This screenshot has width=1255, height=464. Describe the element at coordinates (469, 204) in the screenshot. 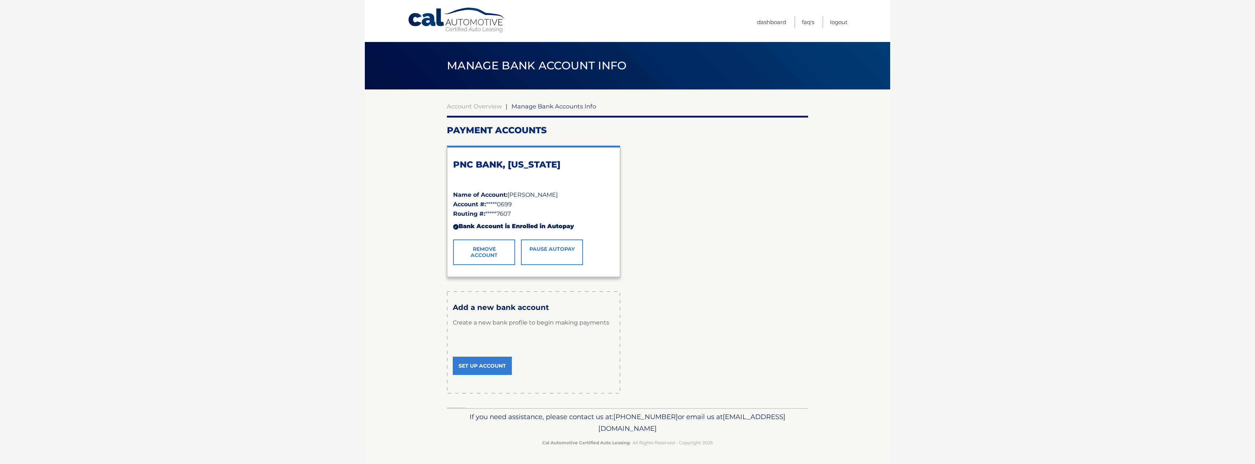

I see `strong: Account #:` at that location.